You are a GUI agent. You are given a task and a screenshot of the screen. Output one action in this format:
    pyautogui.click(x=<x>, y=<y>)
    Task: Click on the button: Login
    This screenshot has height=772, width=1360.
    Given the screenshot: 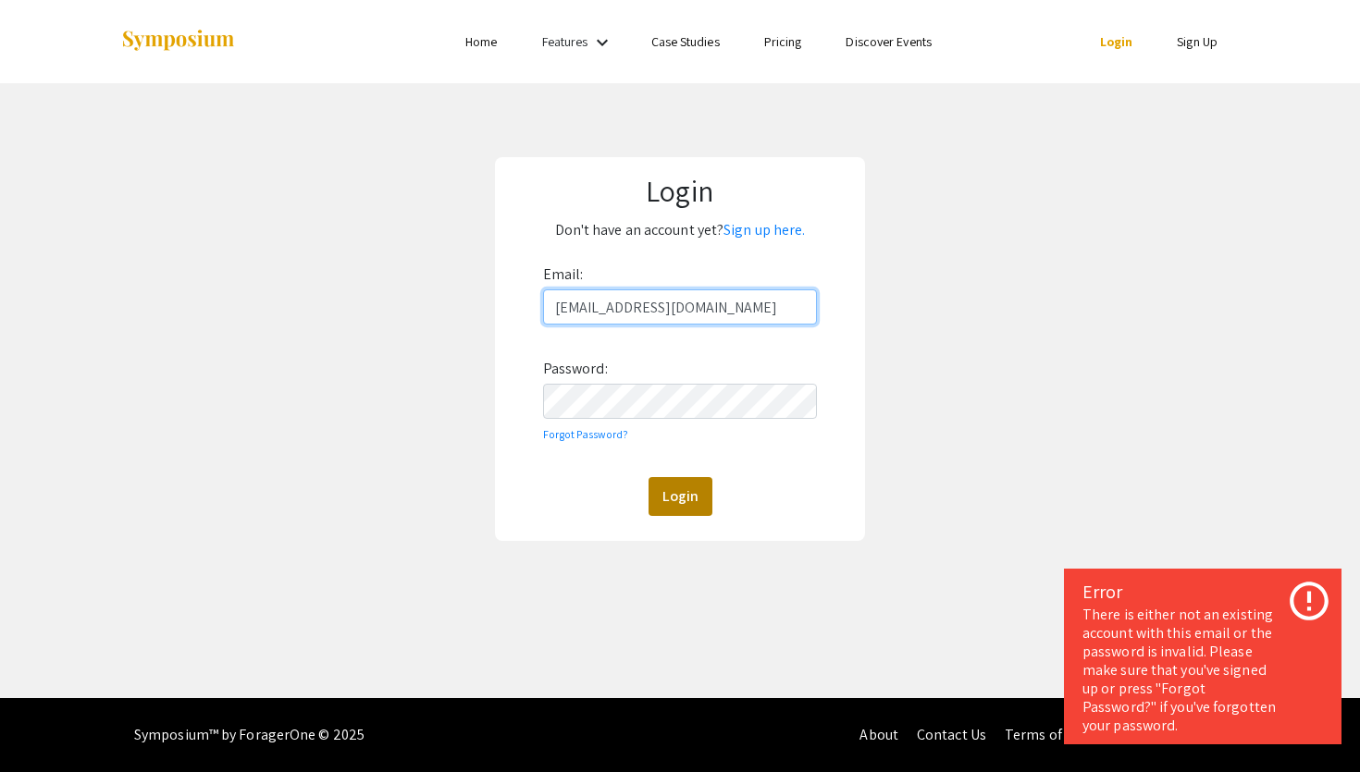 What is the action you would take?
    pyautogui.click(x=680, y=497)
    